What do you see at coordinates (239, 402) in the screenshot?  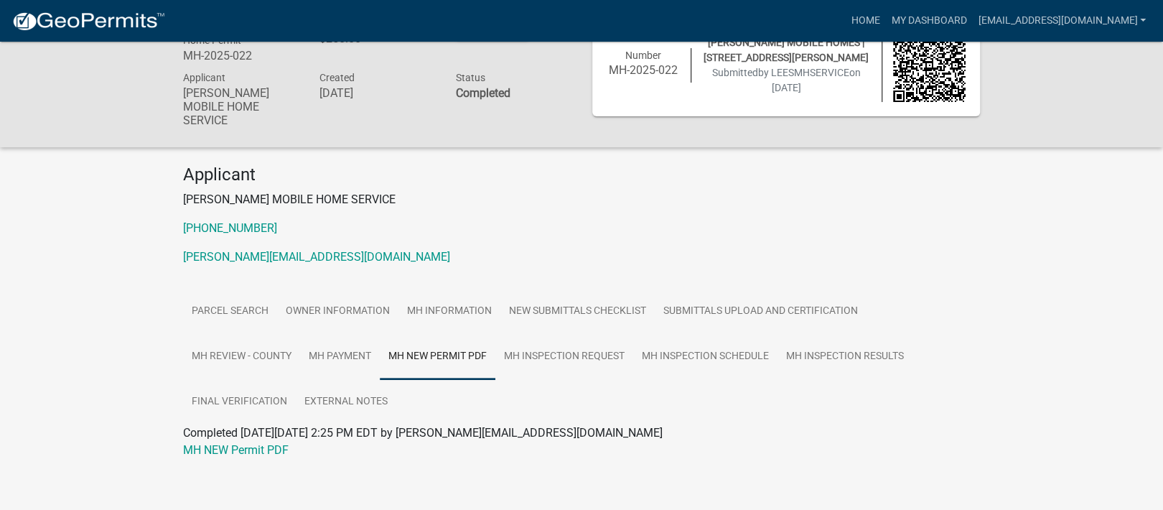 I see `a: Final Verification` at bounding box center [239, 402].